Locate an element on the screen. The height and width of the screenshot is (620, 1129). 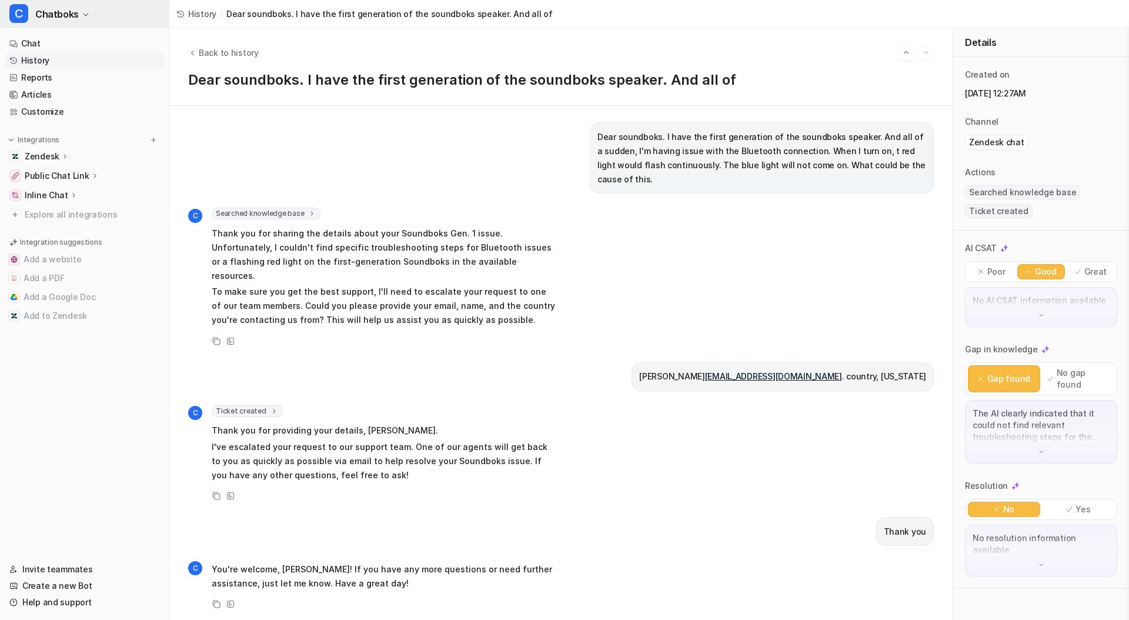
p: Inline Chat is located at coordinates (46, 195).